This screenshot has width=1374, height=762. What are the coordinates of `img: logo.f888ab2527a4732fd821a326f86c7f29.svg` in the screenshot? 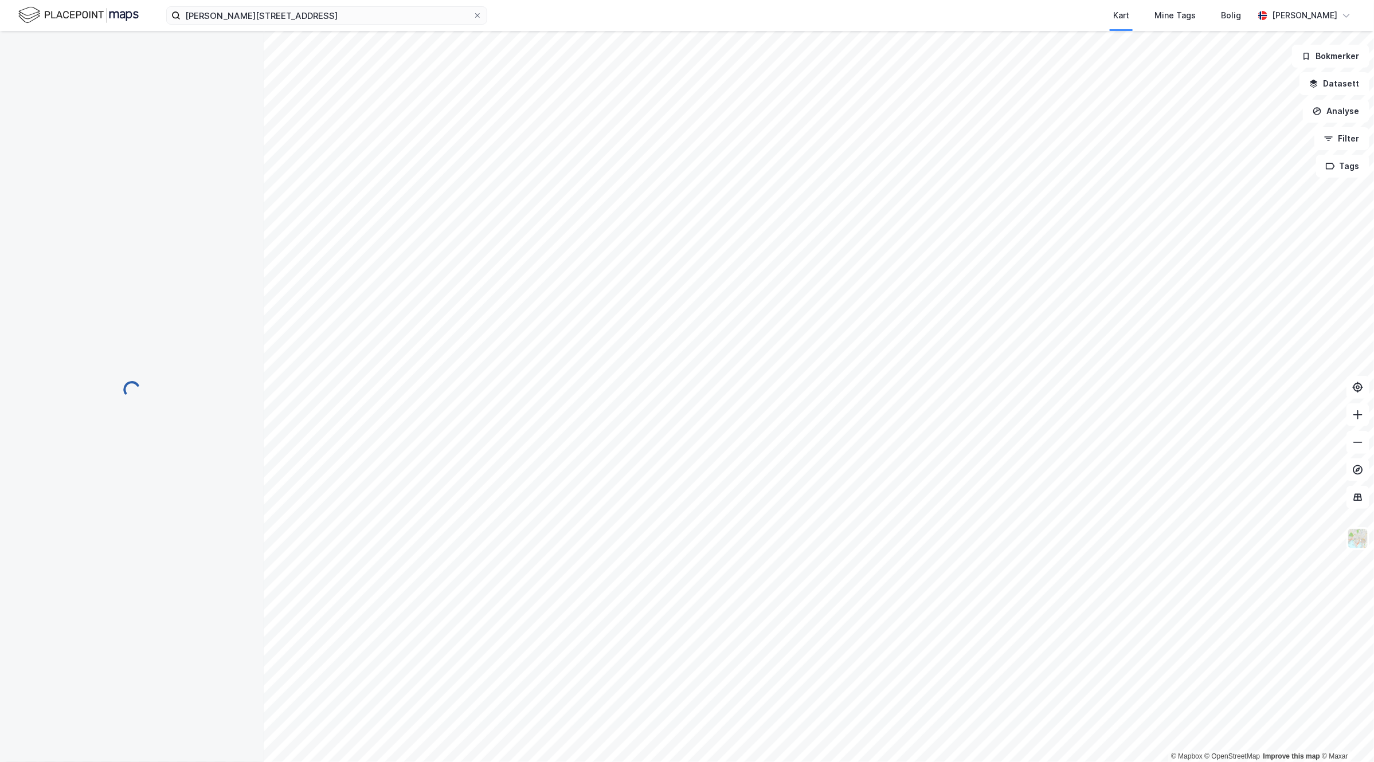 It's located at (79, 15).